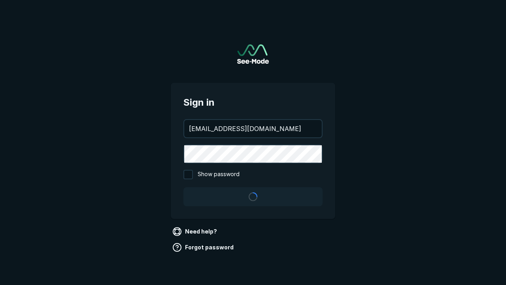 This screenshot has height=285, width=506. I want to click on a: Need help?, so click(195, 231).